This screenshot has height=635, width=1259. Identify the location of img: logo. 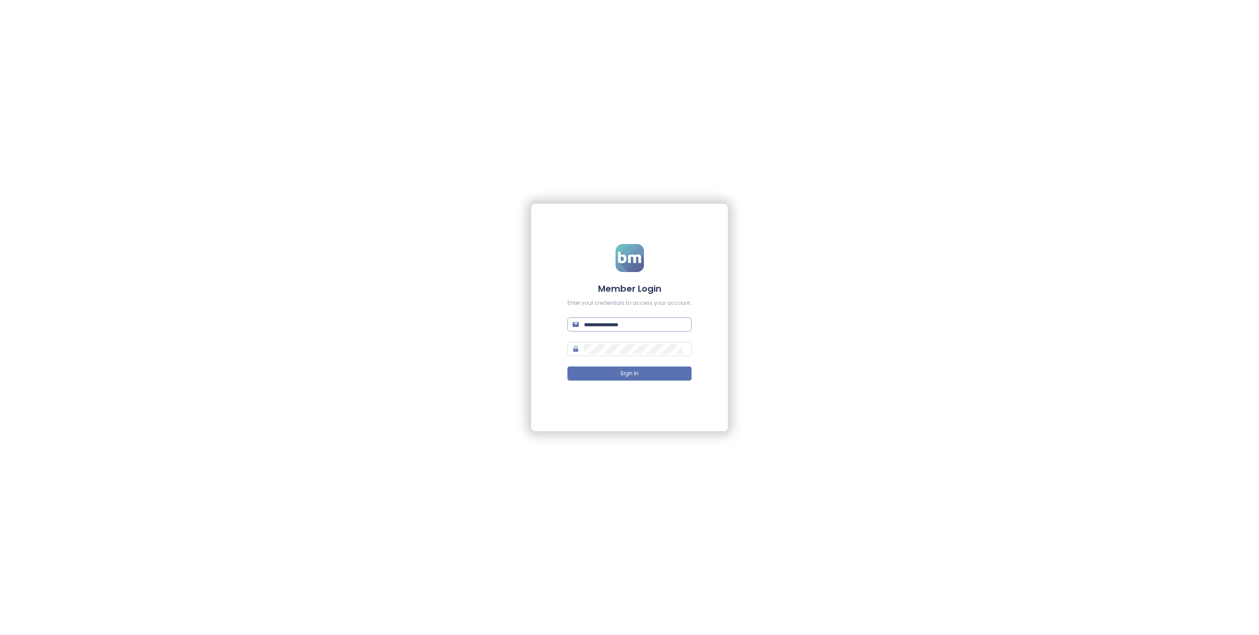
(629, 258).